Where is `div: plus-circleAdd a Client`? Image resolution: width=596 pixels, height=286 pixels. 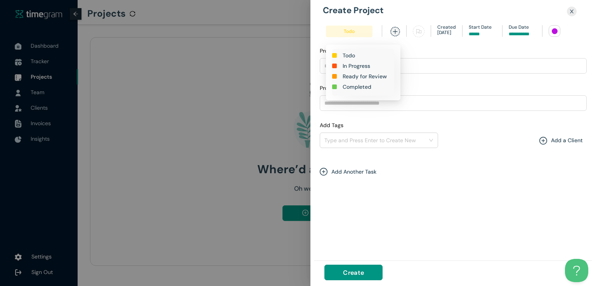 div: plus-circleAdd a Client is located at coordinates (561, 142).